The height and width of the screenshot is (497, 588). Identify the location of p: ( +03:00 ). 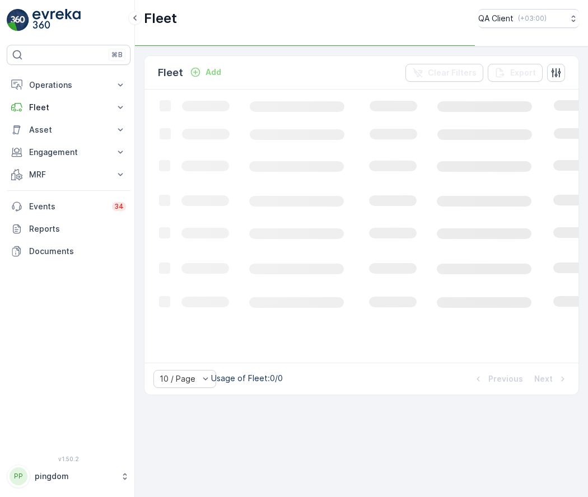
(532, 18).